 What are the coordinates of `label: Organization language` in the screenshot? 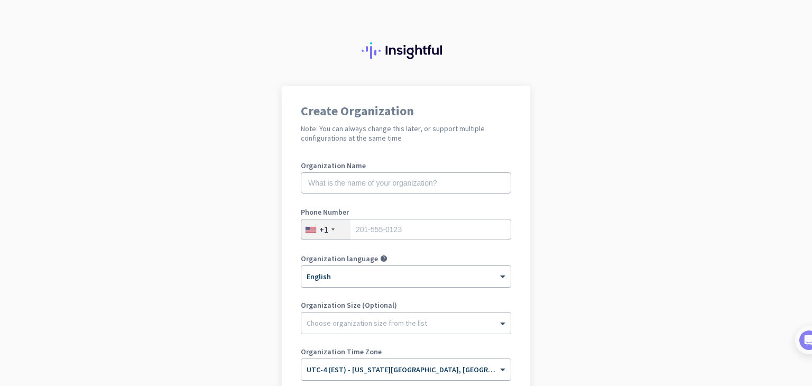 It's located at (339, 259).